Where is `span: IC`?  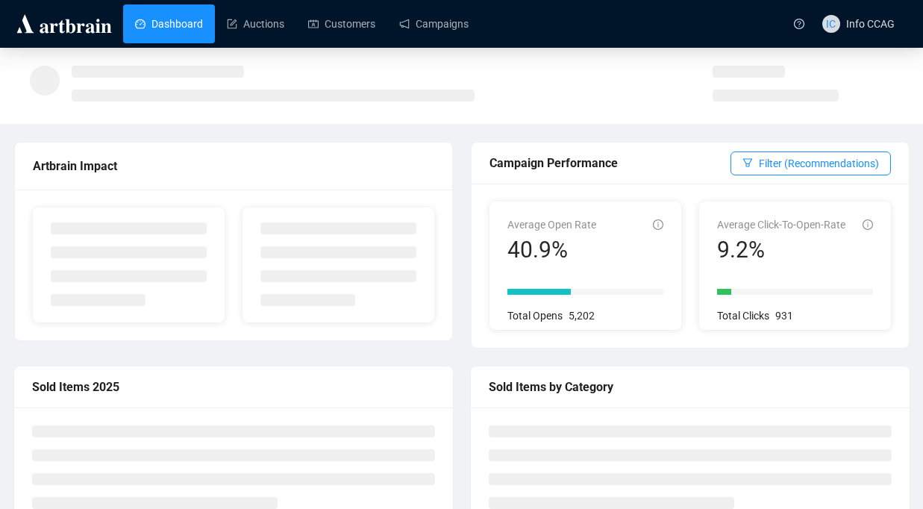
span: IC is located at coordinates (831, 24).